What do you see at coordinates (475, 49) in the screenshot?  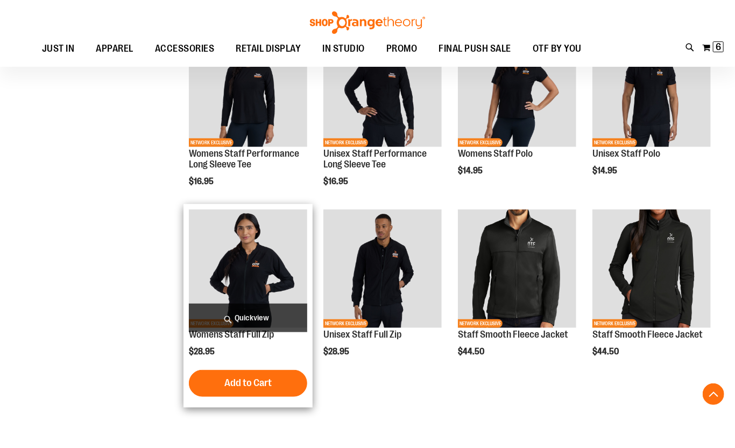 I see `a: FINAL PUSH SALE` at bounding box center [475, 49].